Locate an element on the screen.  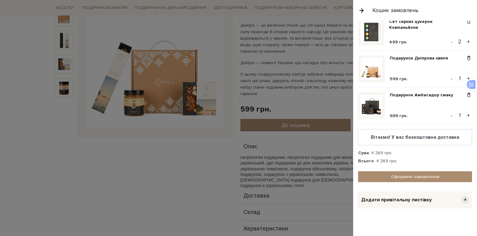
strong: Всього is located at coordinates (365, 161).